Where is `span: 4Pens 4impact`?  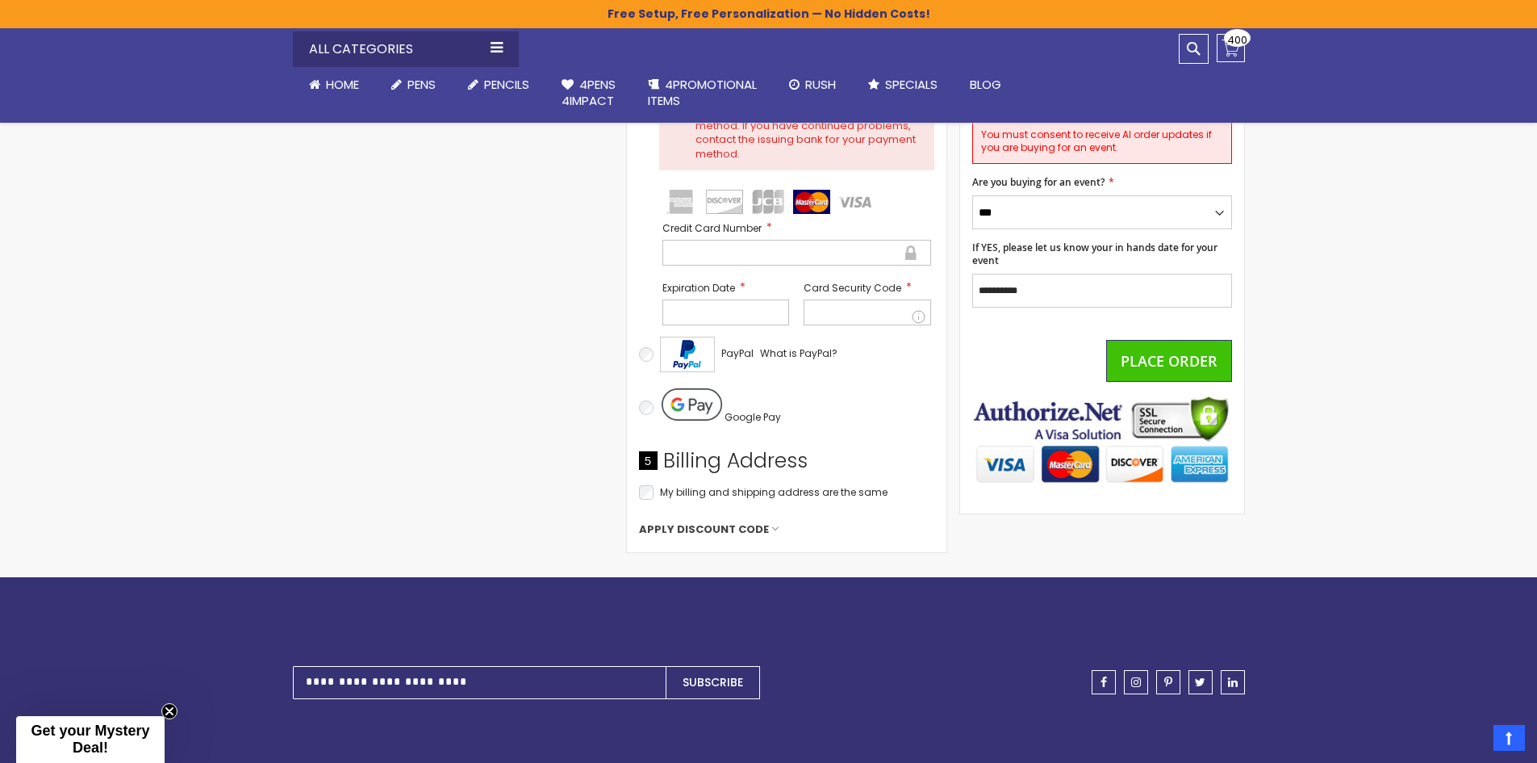 span: 4Pens 4impact is located at coordinates (588, 92).